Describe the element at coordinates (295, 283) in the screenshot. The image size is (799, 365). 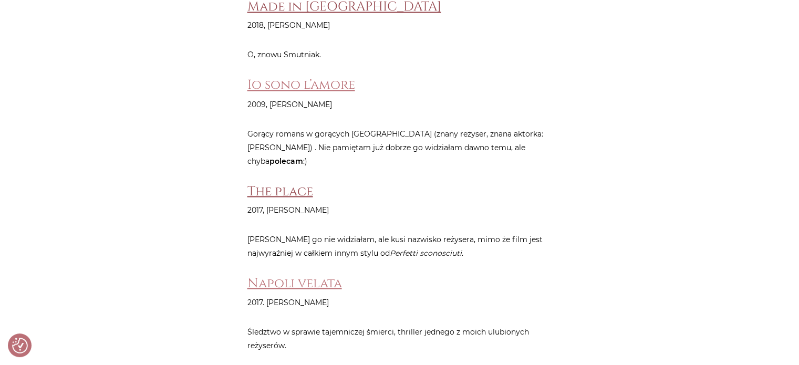
I see `a: Napoli velata` at that location.